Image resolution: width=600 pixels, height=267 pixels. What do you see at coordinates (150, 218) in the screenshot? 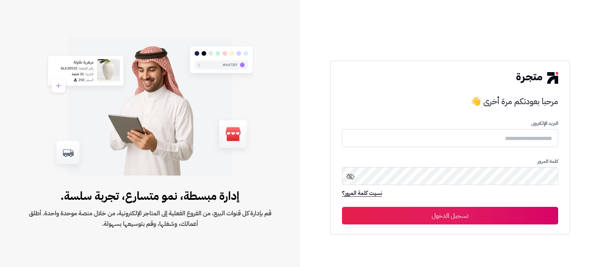
I see `span: قم بإدارة كل قنوات البيع، من الفروع الفعلية إلى المتاجر الإلكترونية، من خلال منصة موحدة واحدة. أط...` at bounding box center [150, 218].